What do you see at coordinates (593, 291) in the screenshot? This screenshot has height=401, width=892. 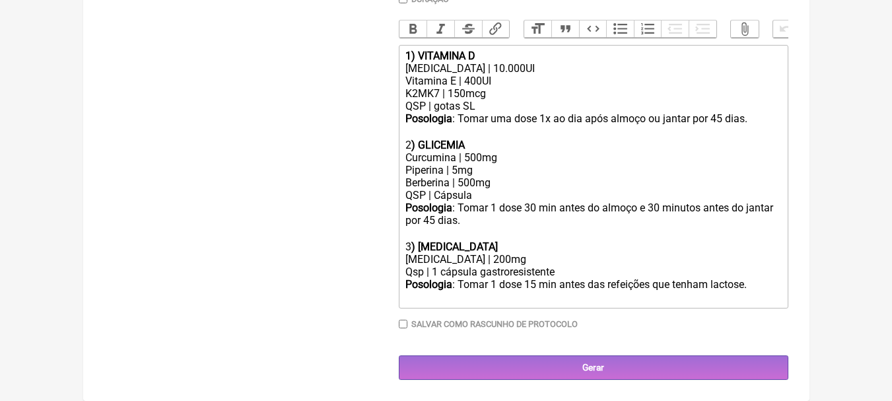 I see `div: : Tomar 1 dose 15 min antes das refeições que tenham lactose.` at bounding box center [593, 291].